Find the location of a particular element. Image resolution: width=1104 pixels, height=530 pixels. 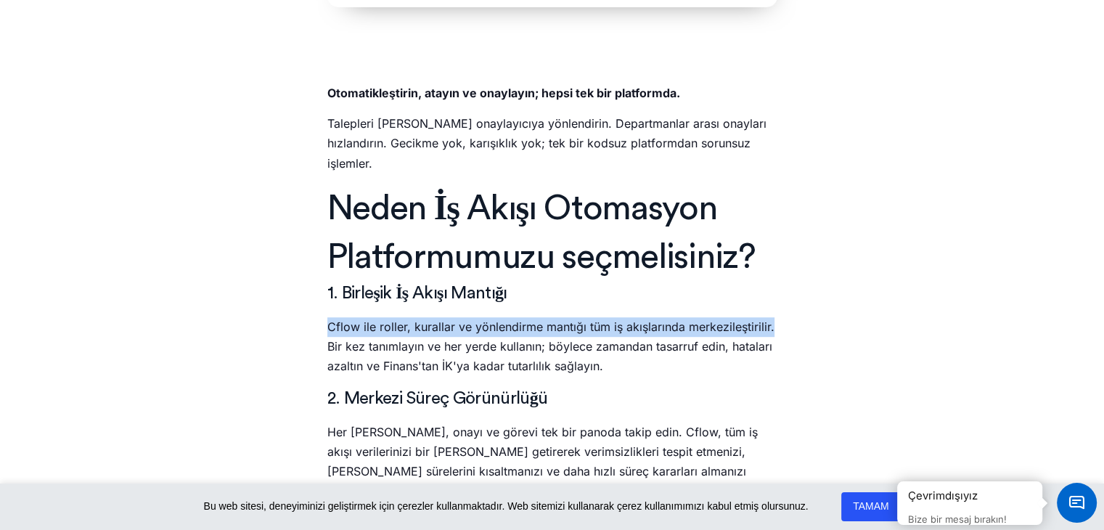

a: TAMAM is located at coordinates (871, 506).